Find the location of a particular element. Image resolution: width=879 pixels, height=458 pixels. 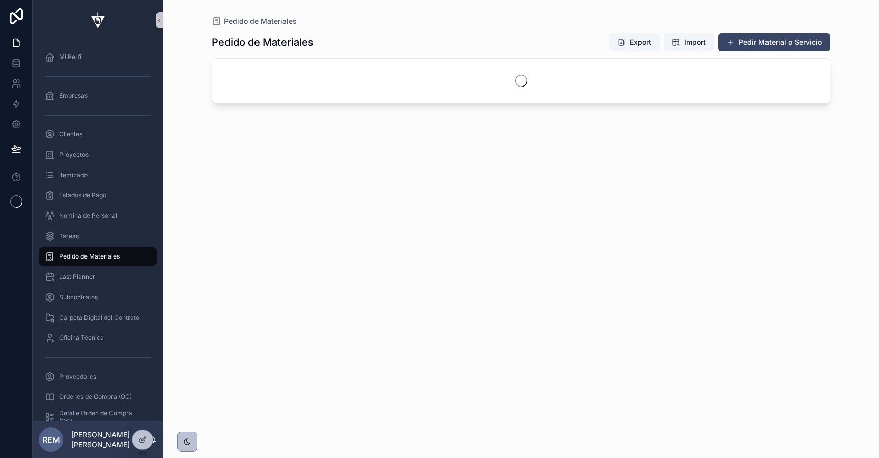

a: Órdenes de Compra (OC) is located at coordinates (98, 397).